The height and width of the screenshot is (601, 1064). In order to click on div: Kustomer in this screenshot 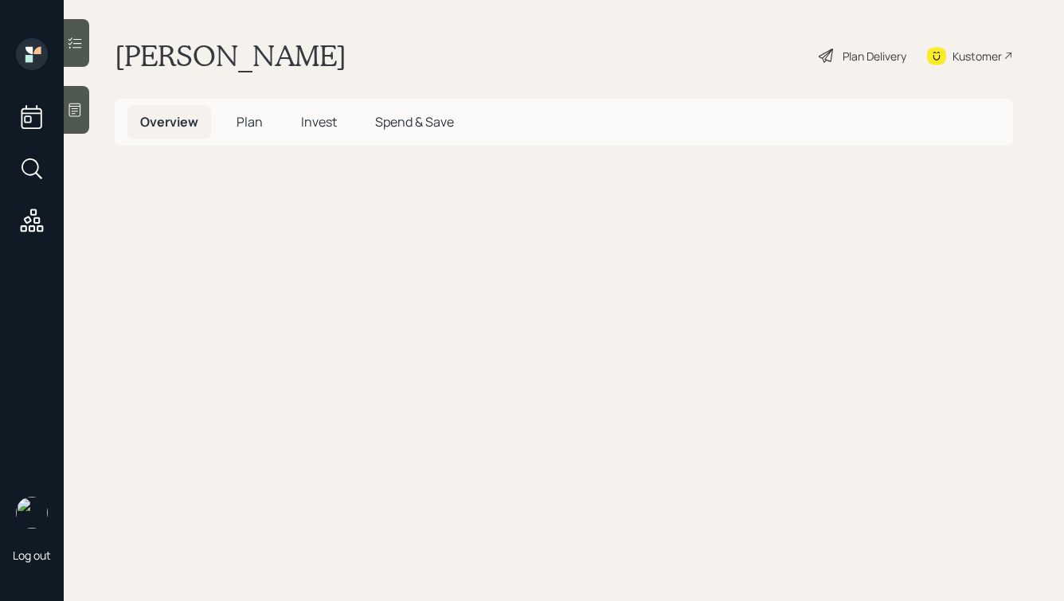, I will do `click(977, 56)`.